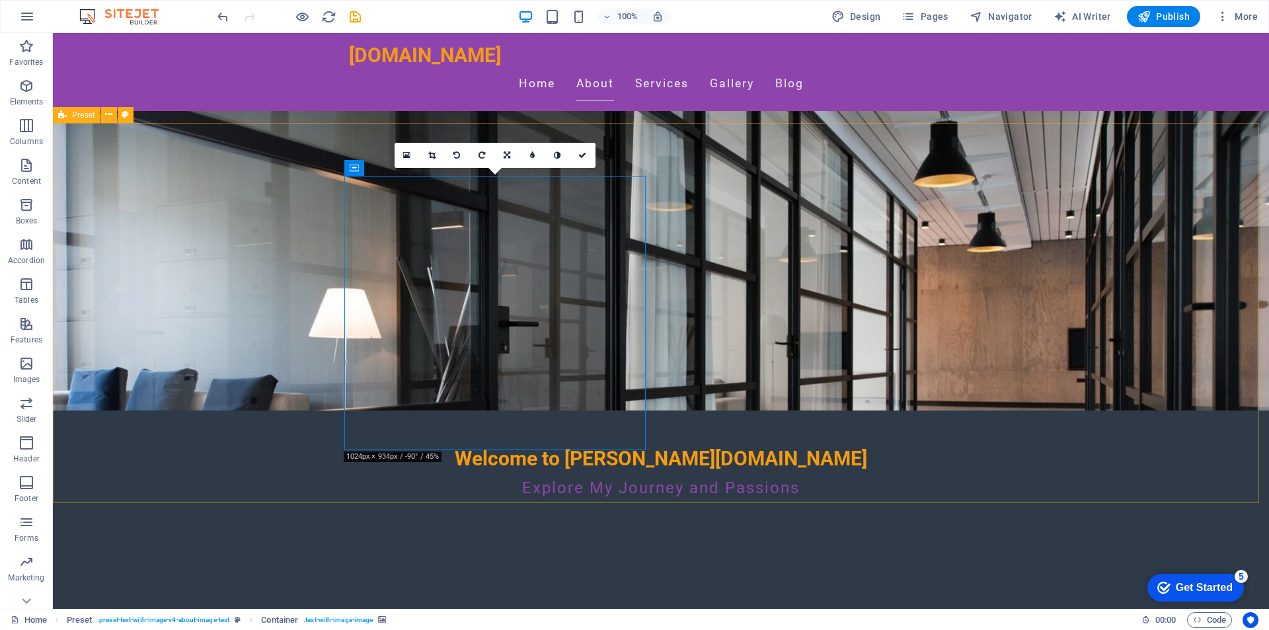 The height and width of the screenshot is (630, 1269). Describe the element at coordinates (26, 181) in the screenshot. I see `p: Content` at that location.